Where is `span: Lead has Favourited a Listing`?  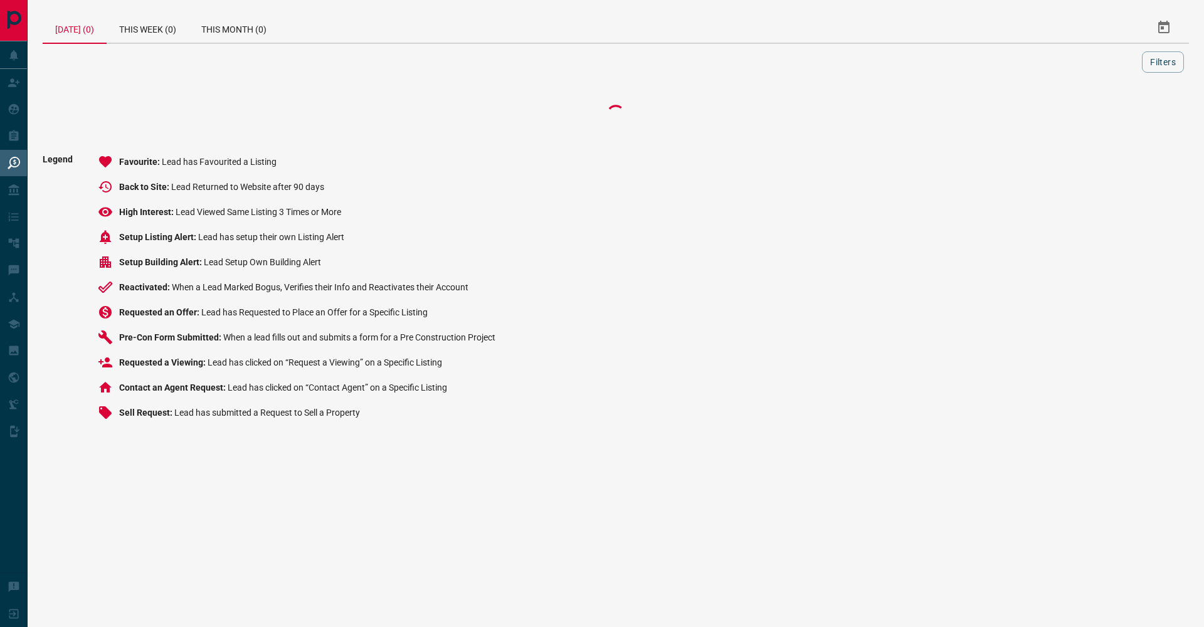
span: Lead has Favourited a Listing is located at coordinates (219, 162).